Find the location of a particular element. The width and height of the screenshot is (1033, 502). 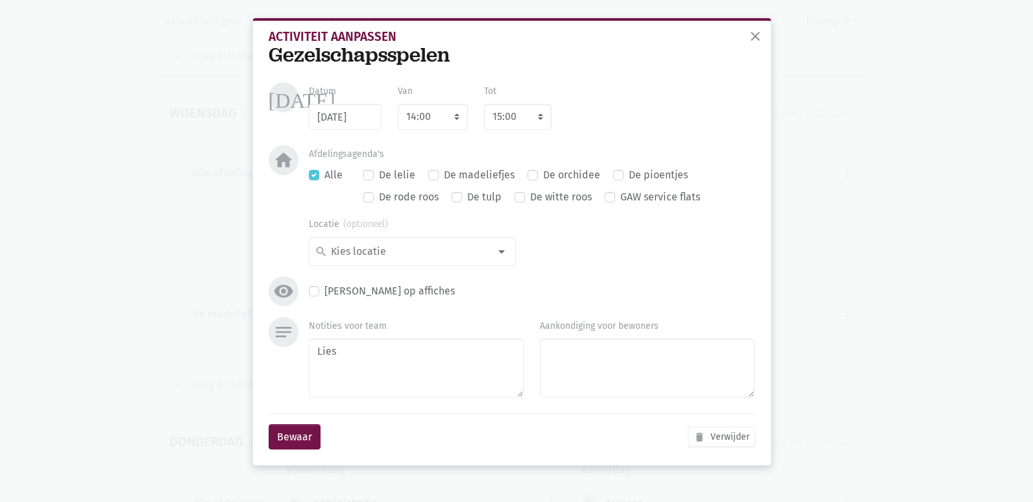

label: De pioentjes is located at coordinates (658, 175).